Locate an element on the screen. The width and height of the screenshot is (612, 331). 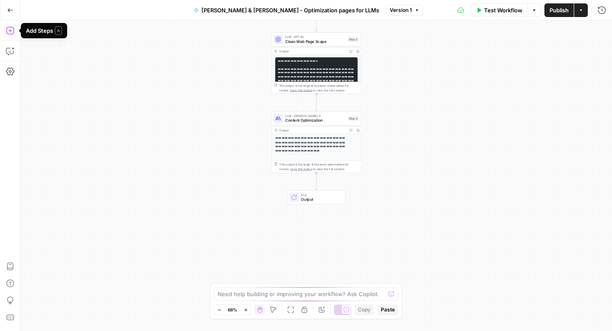
span: Copy is located at coordinates (364, 309).